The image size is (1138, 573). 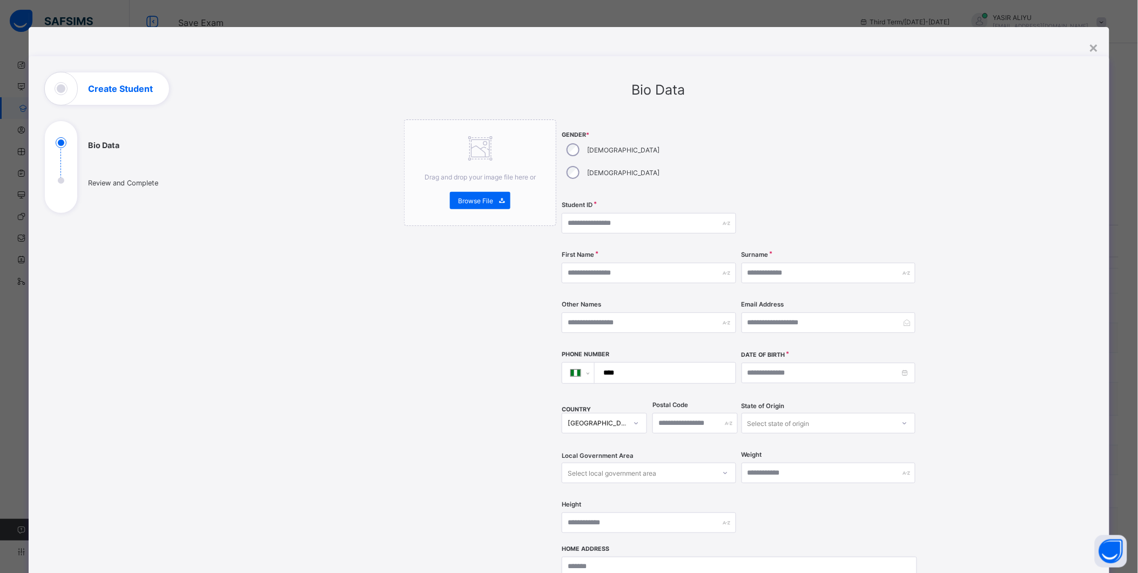 I want to click on label: First Name, so click(x=578, y=254).